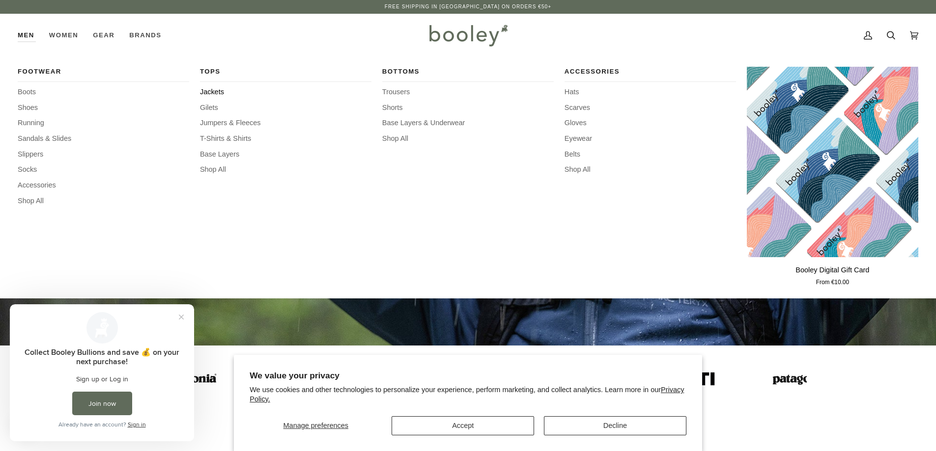 This screenshot has height=451, width=936. Describe the element at coordinates (103, 74) in the screenshot. I see `a: Footwear` at that location.